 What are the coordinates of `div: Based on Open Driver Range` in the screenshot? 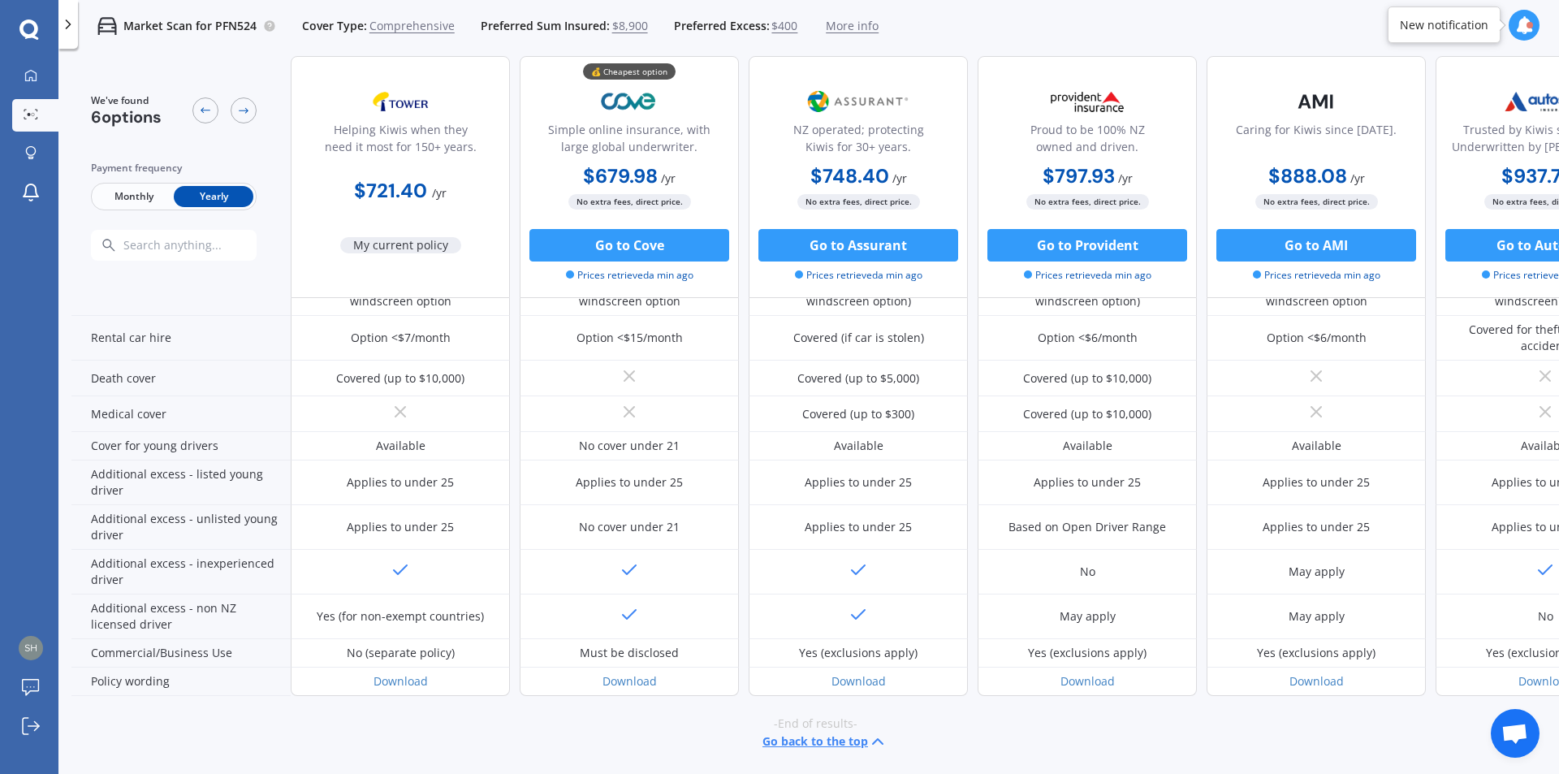 It's located at (1087, 527).